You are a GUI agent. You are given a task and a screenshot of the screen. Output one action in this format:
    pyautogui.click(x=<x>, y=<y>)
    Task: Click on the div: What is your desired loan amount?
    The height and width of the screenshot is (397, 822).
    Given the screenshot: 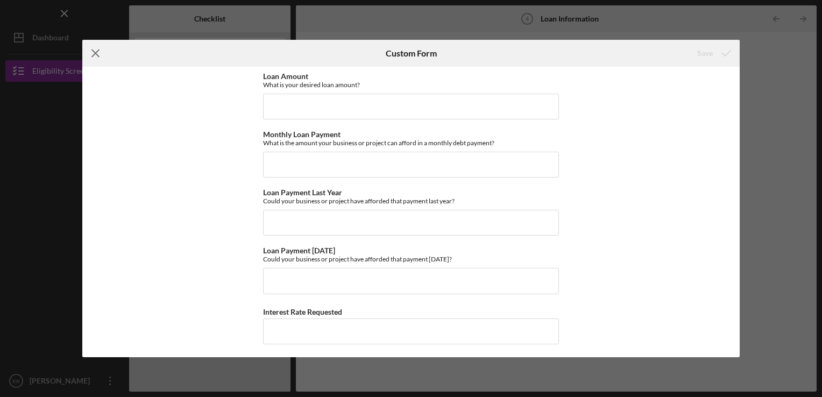 What is the action you would take?
    pyautogui.click(x=411, y=84)
    